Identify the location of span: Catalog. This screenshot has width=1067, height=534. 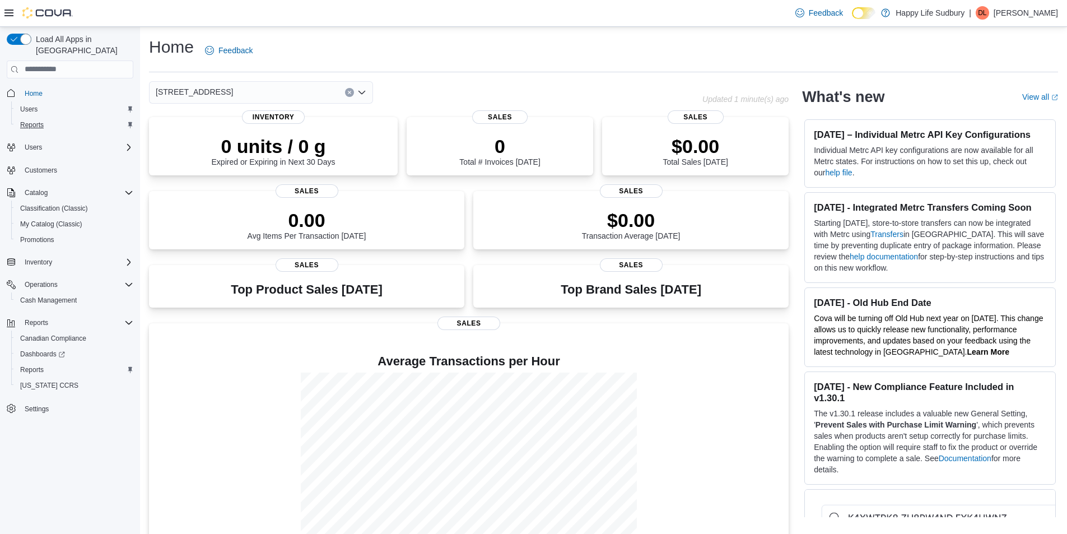
(77, 193).